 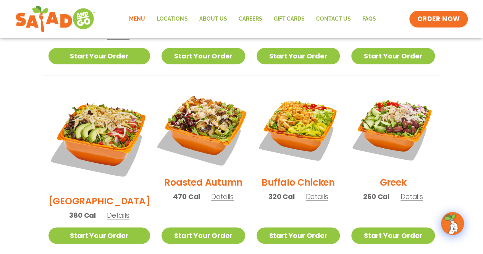 What do you see at coordinates (281, 196) in the screenshot?
I see `span: 320 Cal` at bounding box center [281, 196].